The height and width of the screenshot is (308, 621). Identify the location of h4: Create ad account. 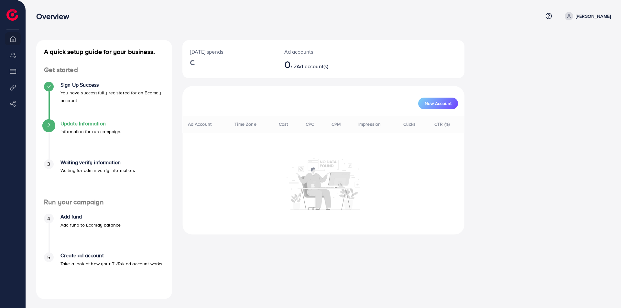
(112, 256).